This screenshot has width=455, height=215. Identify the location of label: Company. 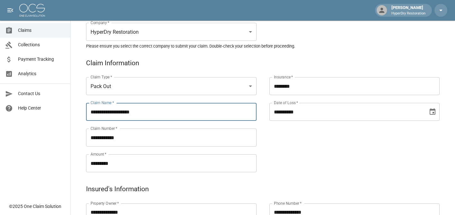
(100, 22).